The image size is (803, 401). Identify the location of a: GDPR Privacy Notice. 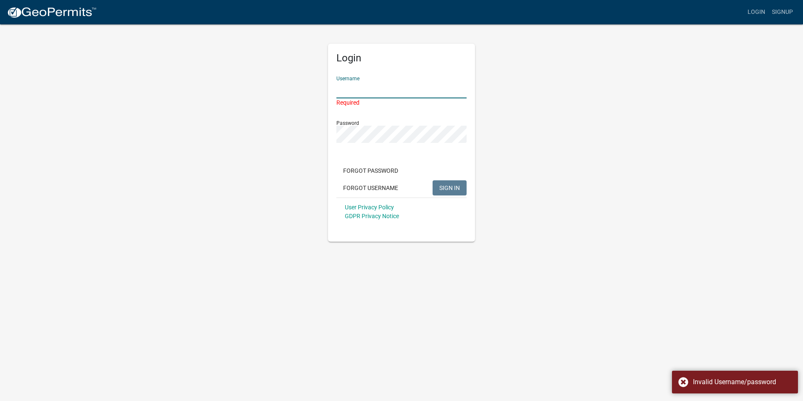
(372, 216).